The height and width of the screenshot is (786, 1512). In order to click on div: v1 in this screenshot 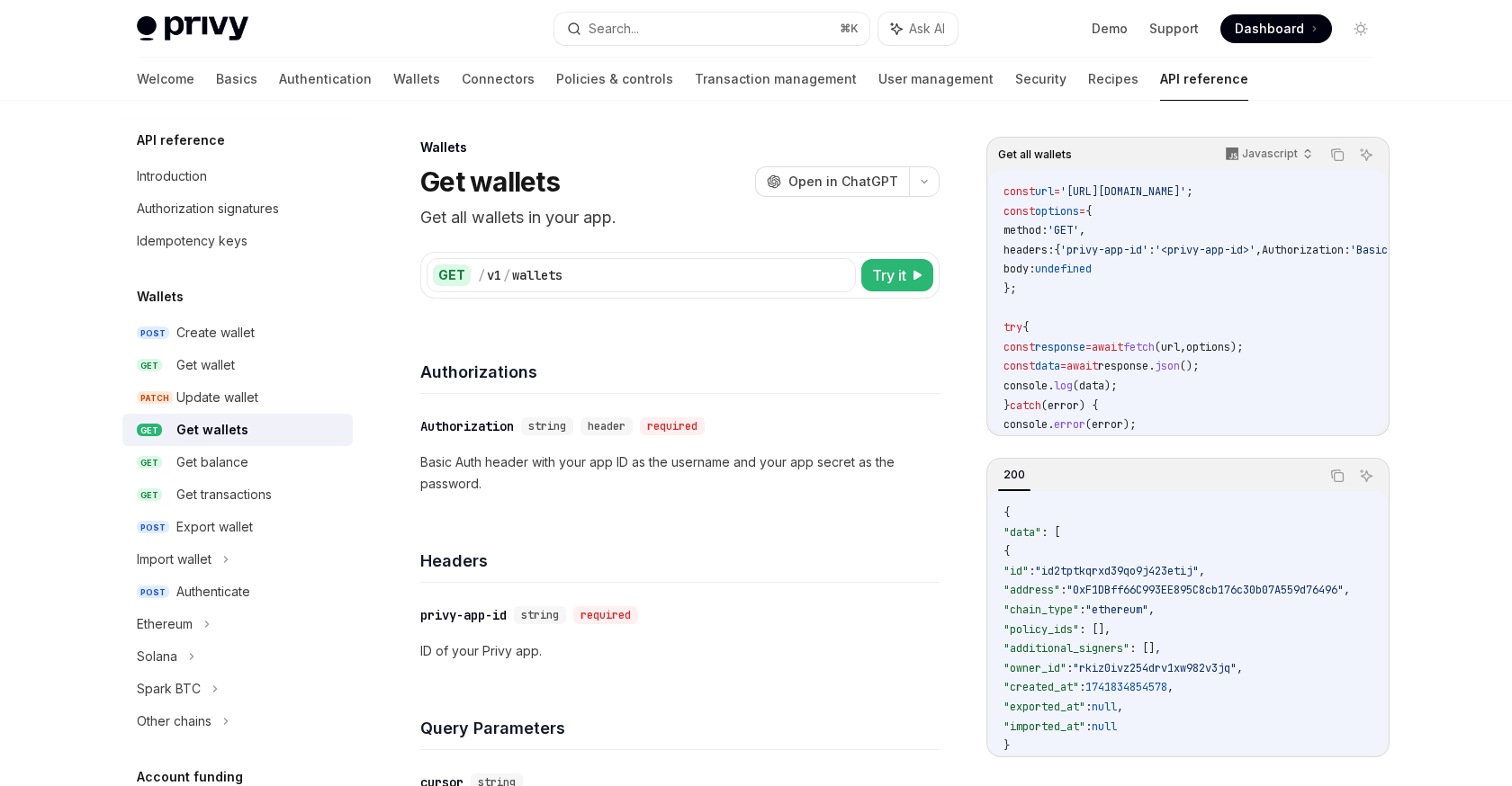, I will do `click(494, 275)`.